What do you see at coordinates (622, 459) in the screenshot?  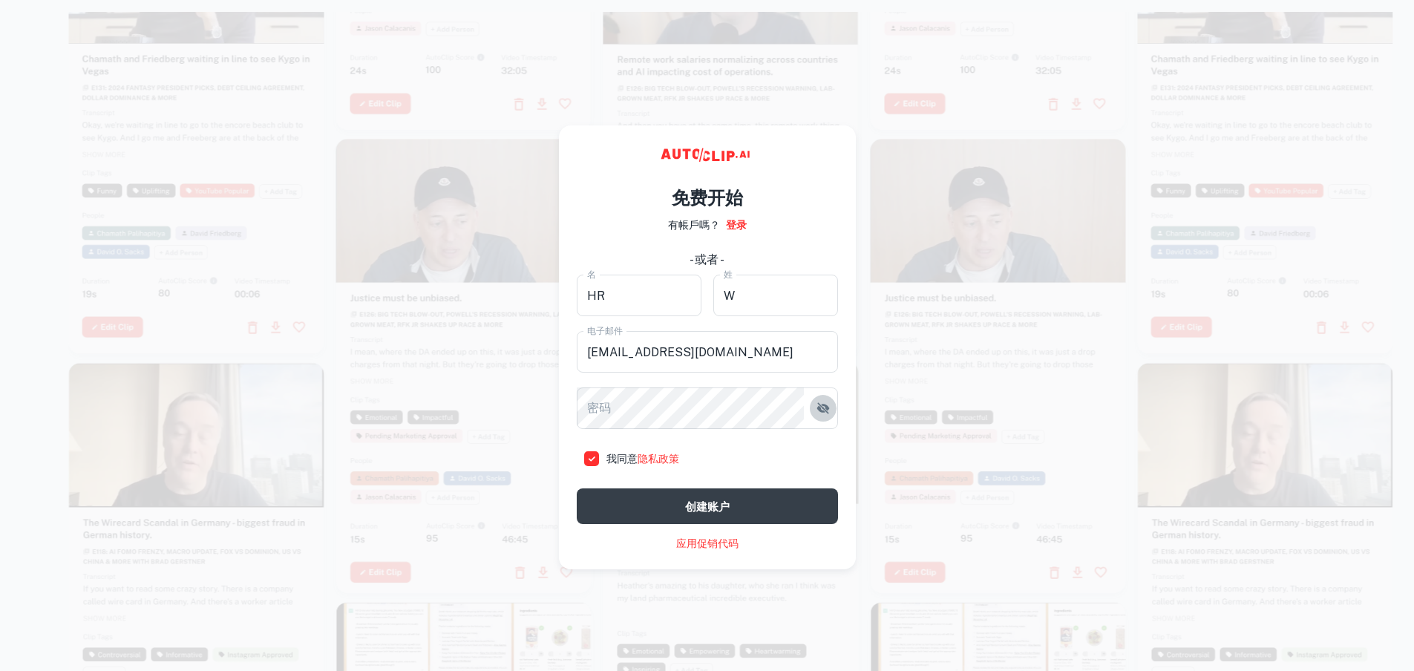 I see `font: 我同意` at bounding box center [622, 459].